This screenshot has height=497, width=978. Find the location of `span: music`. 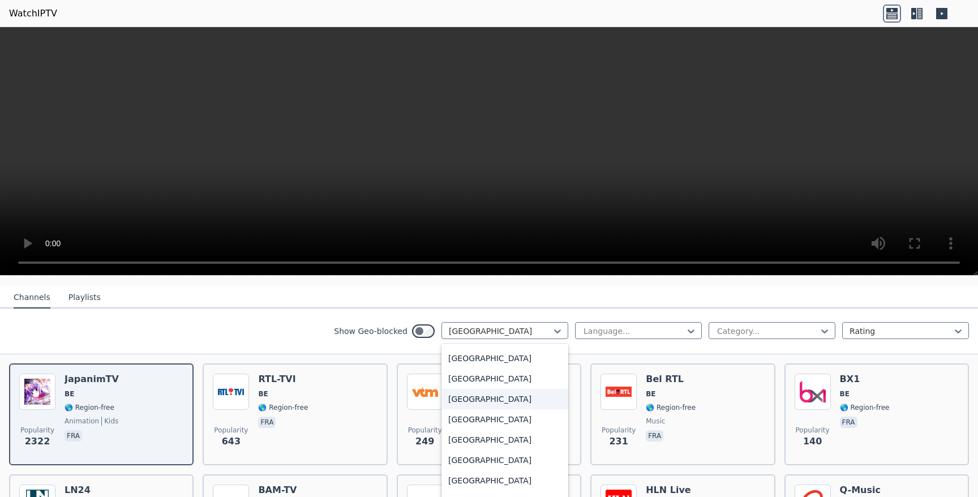

span: music is located at coordinates (656, 421).